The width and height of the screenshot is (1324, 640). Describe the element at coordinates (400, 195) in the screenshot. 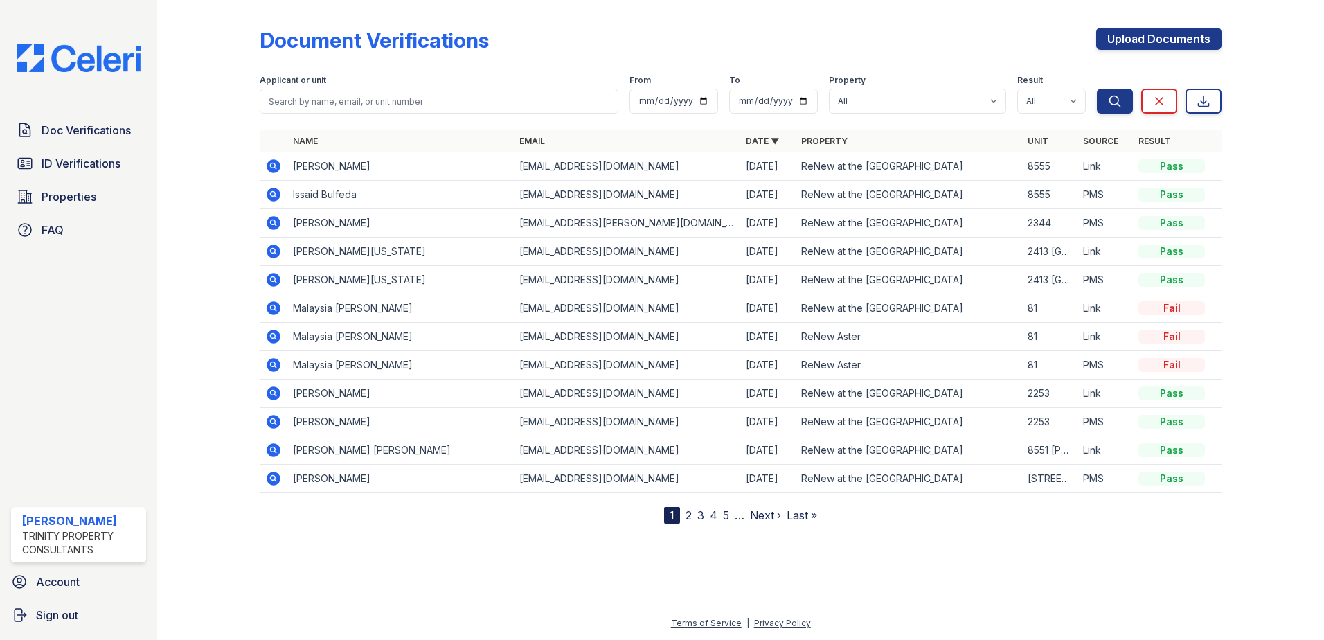

I see `td: Issaid Bulfeda` at that location.